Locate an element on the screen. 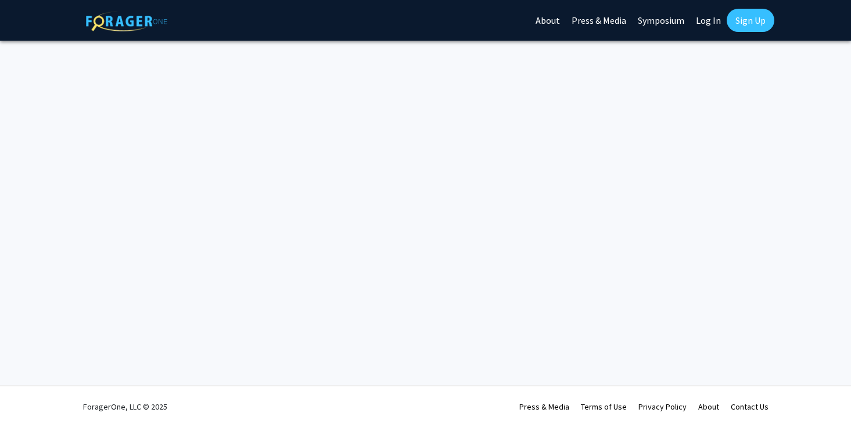 The width and height of the screenshot is (851, 427). img: ForagerOne Logo is located at coordinates (127, 21).